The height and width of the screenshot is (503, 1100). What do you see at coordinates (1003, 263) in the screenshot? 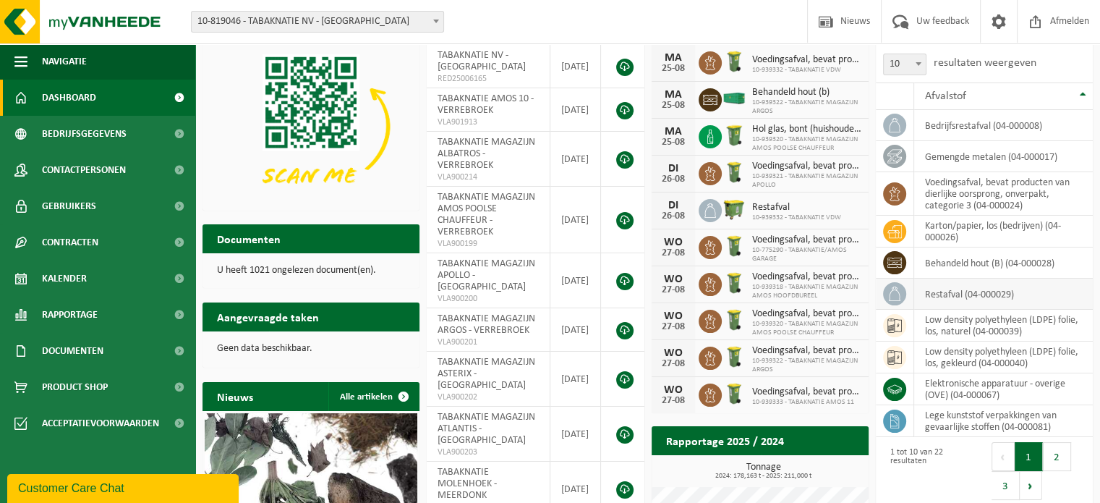
I see `td: behandeld hout (B) (04-000028)` at bounding box center [1003, 263].